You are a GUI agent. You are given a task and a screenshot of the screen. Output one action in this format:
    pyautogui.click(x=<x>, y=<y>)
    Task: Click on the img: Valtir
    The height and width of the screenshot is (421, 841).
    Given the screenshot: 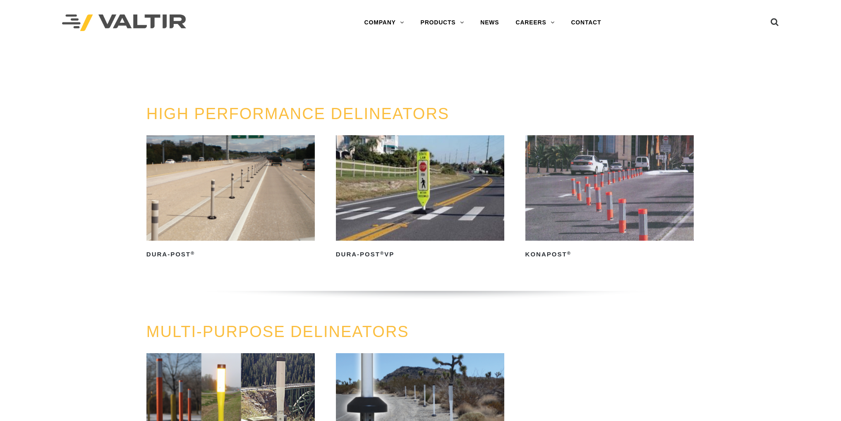 What is the action you would take?
    pyautogui.click(x=124, y=23)
    